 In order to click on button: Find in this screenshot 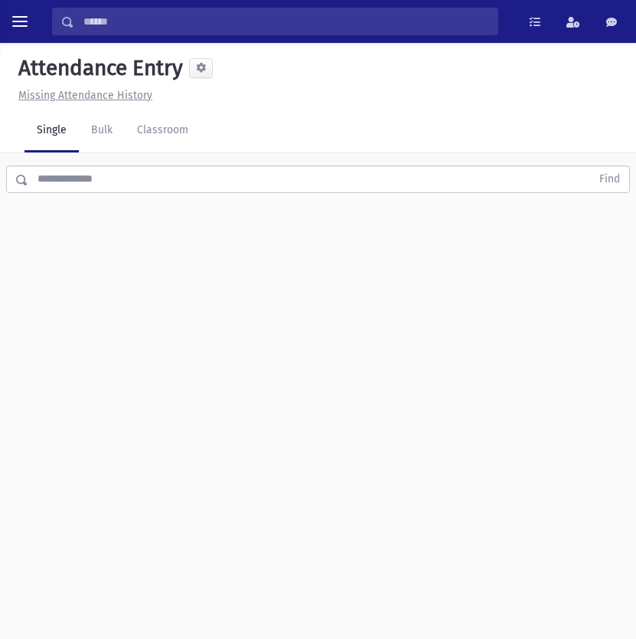, I will do `click(610, 179)`.